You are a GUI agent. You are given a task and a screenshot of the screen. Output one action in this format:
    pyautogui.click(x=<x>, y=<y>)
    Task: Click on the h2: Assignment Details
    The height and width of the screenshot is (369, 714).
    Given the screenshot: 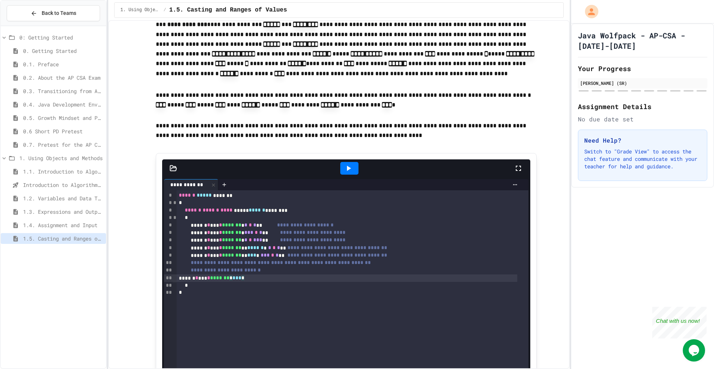 What is the action you would take?
    pyautogui.click(x=643, y=106)
    